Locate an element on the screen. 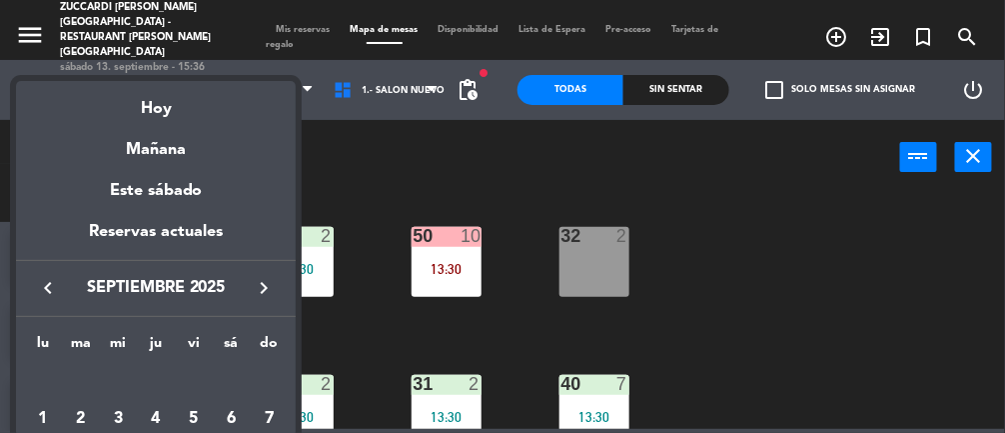 This screenshot has height=433, width=1005. th: martes is located at coordinates (81, 347).